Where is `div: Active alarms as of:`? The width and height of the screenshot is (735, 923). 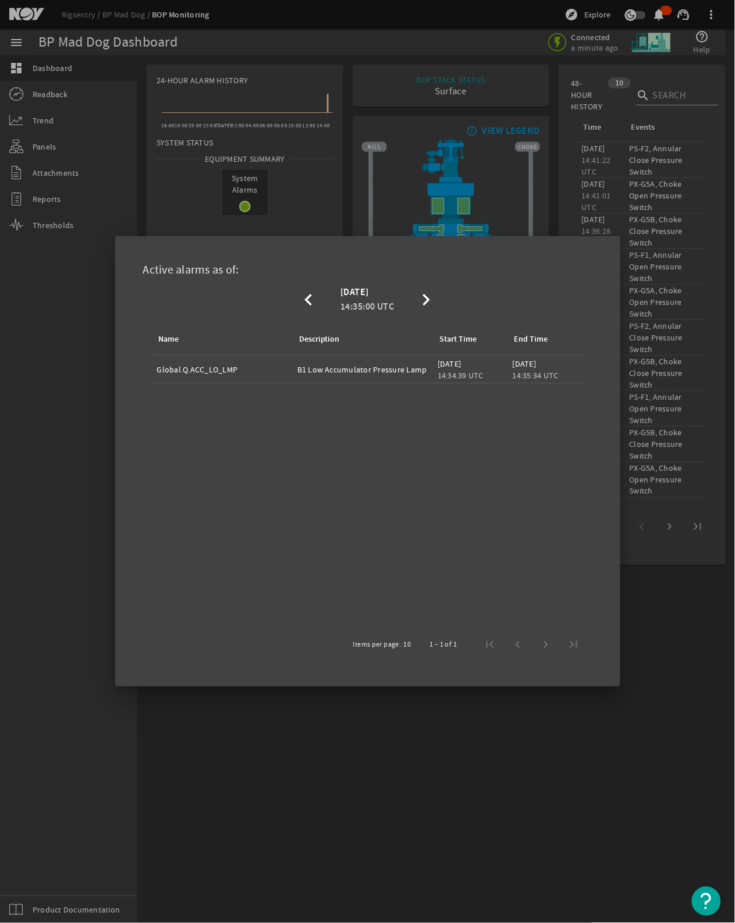
div: Active alarms as of: is located at coordinates (368, 267).